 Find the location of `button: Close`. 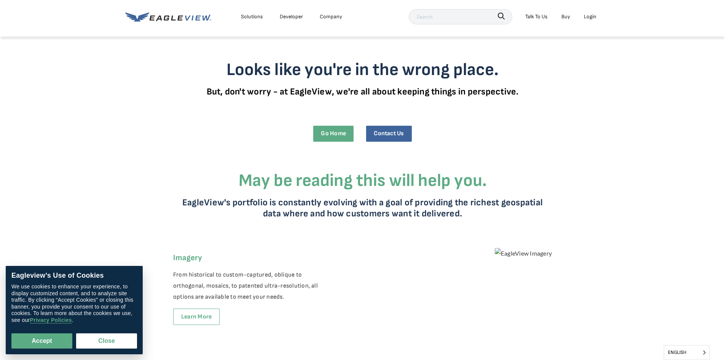

button: Close is located at coordinates (107, 341).